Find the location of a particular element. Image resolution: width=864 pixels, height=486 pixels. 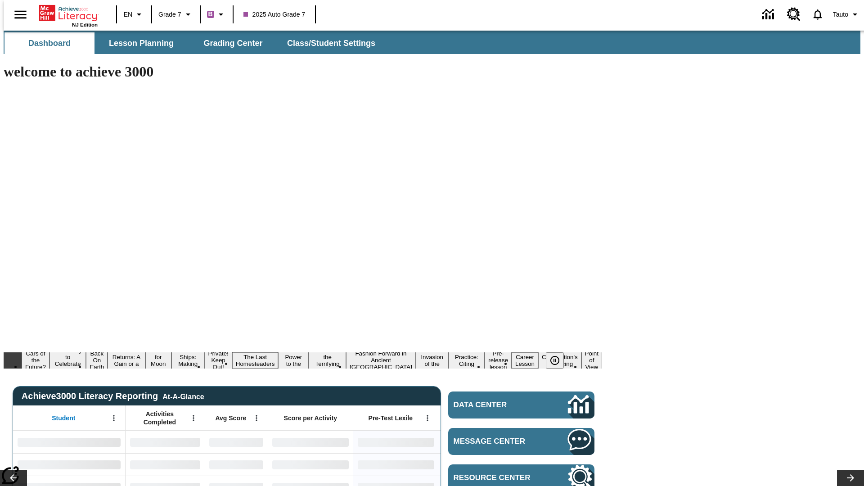

button: Open side menu is located at coordinates (20, 14).